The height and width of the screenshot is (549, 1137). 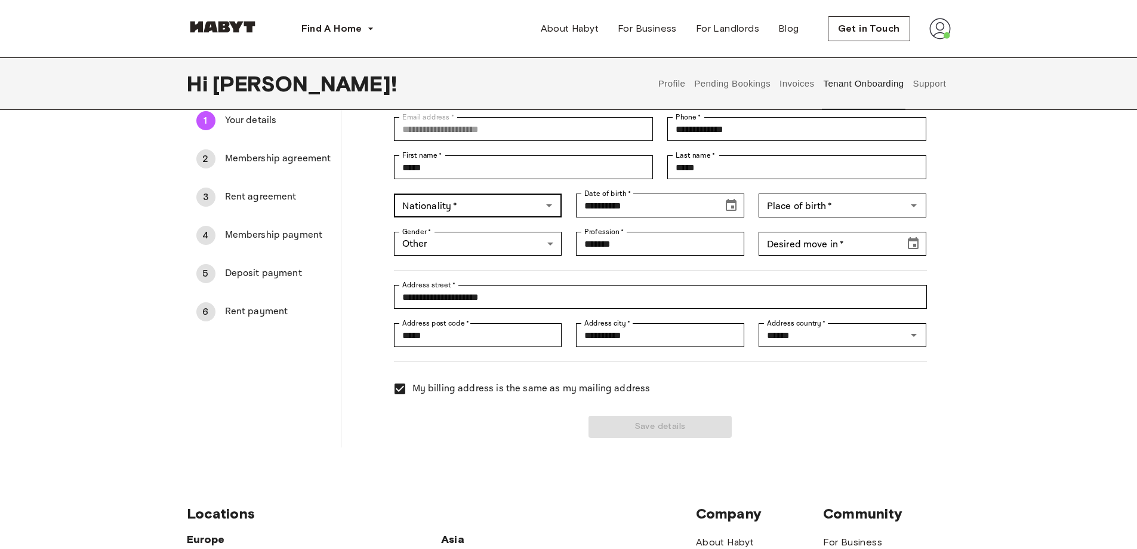 What do you see at coordinates (278, 159) in the screenshot?
I see `span: Membership agreement` at bounding box center [278, 159].